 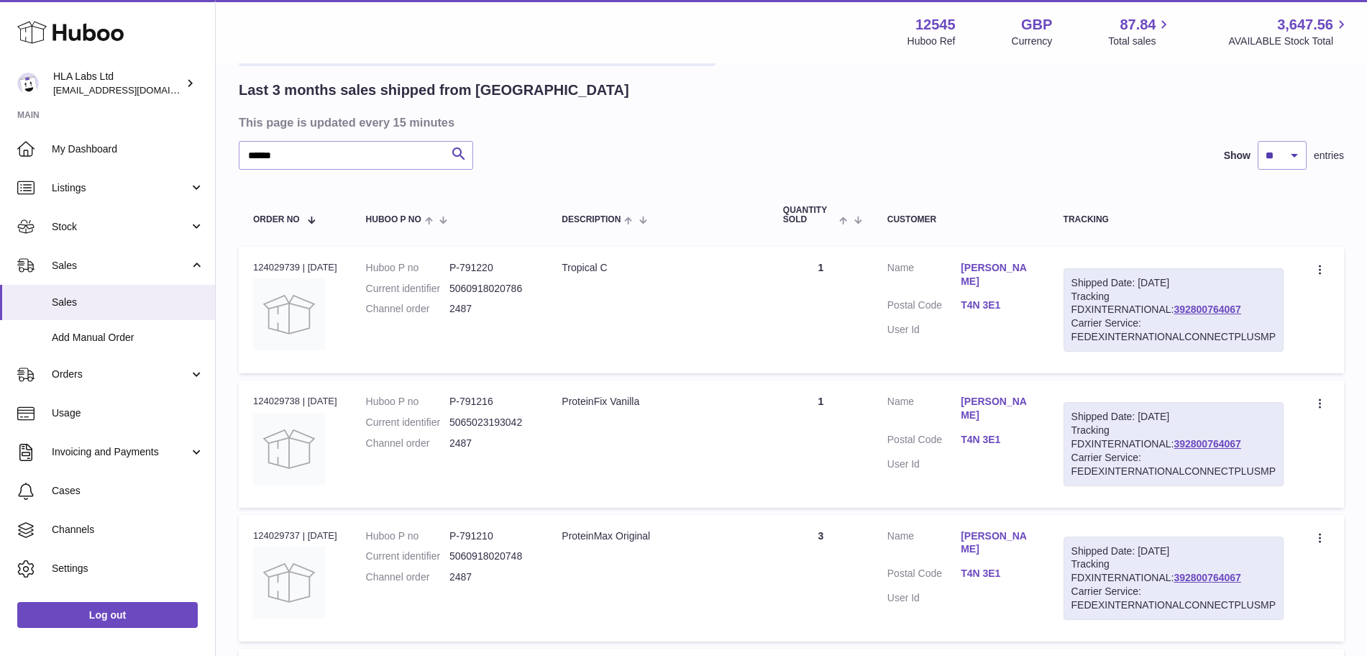 What do you see at coordinates (491, 536) in the screenshot?
I see `dd: P-791210` at bounding box center [491, 536].